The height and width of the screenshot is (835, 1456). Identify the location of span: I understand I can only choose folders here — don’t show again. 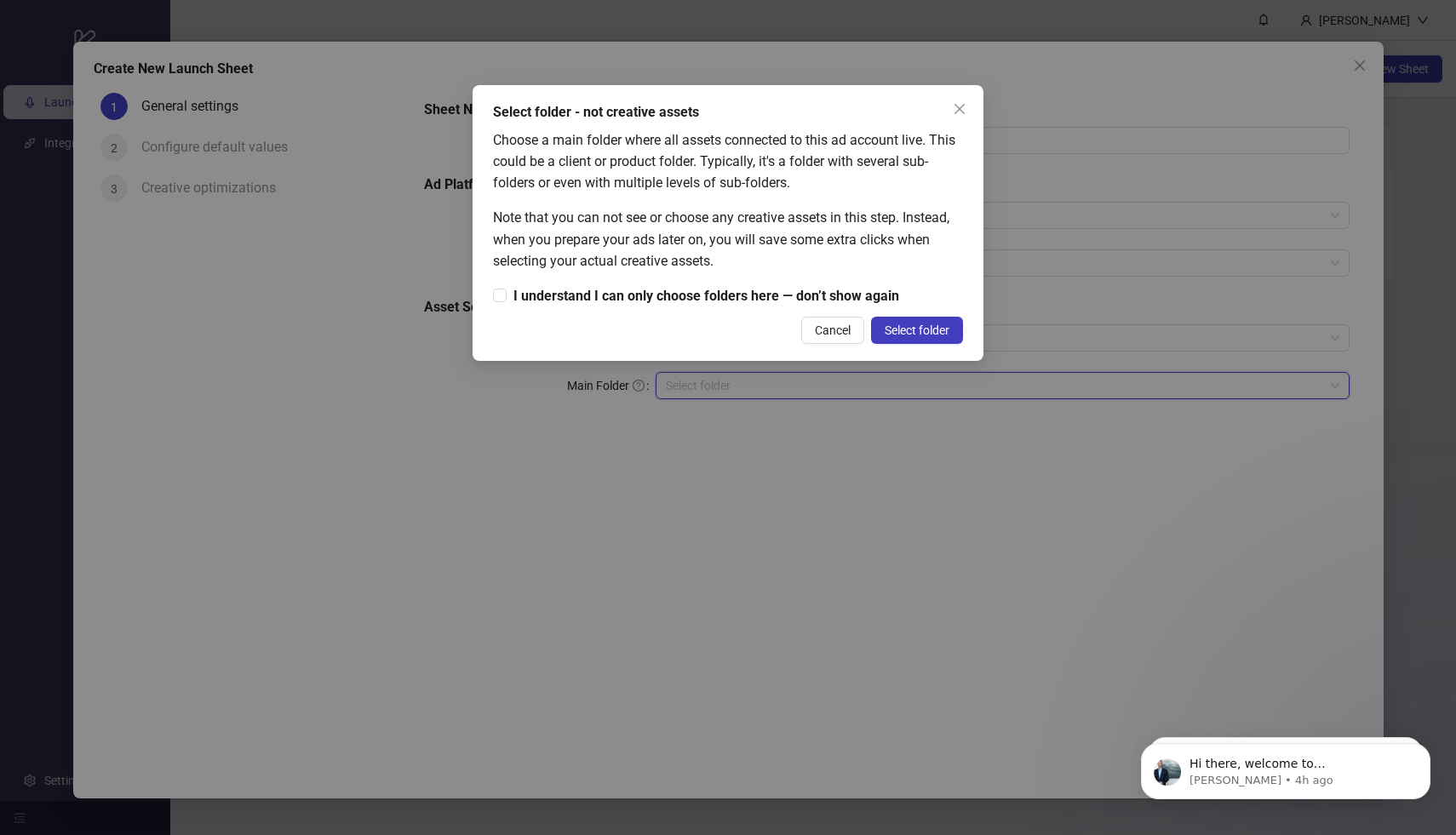
(706, 295).